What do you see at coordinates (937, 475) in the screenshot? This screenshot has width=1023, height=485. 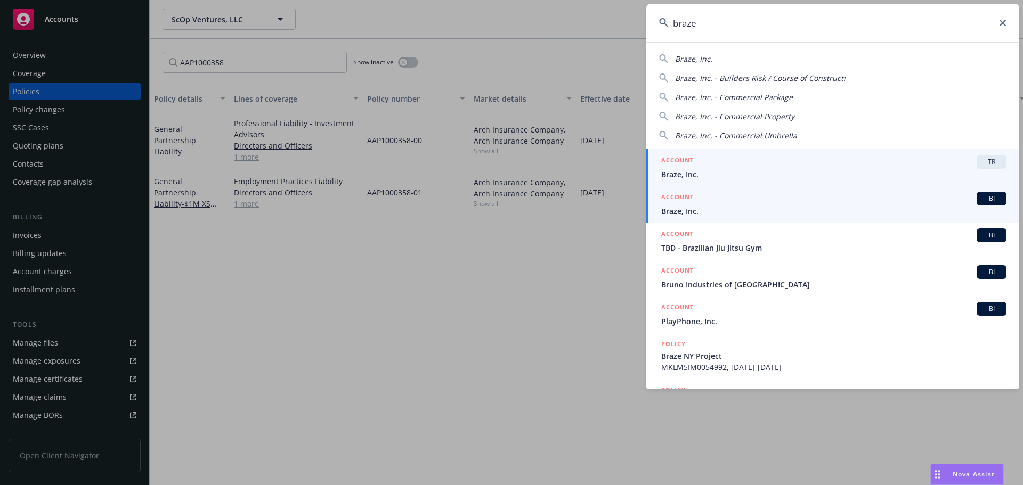 I see `div: Drag to move` at bounding box center [937, 475].